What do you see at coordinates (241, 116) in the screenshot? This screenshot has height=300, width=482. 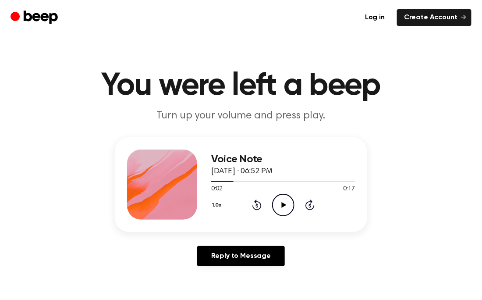 I see `p: Turn up your volume and press play.` at bounding box center [241, 116].